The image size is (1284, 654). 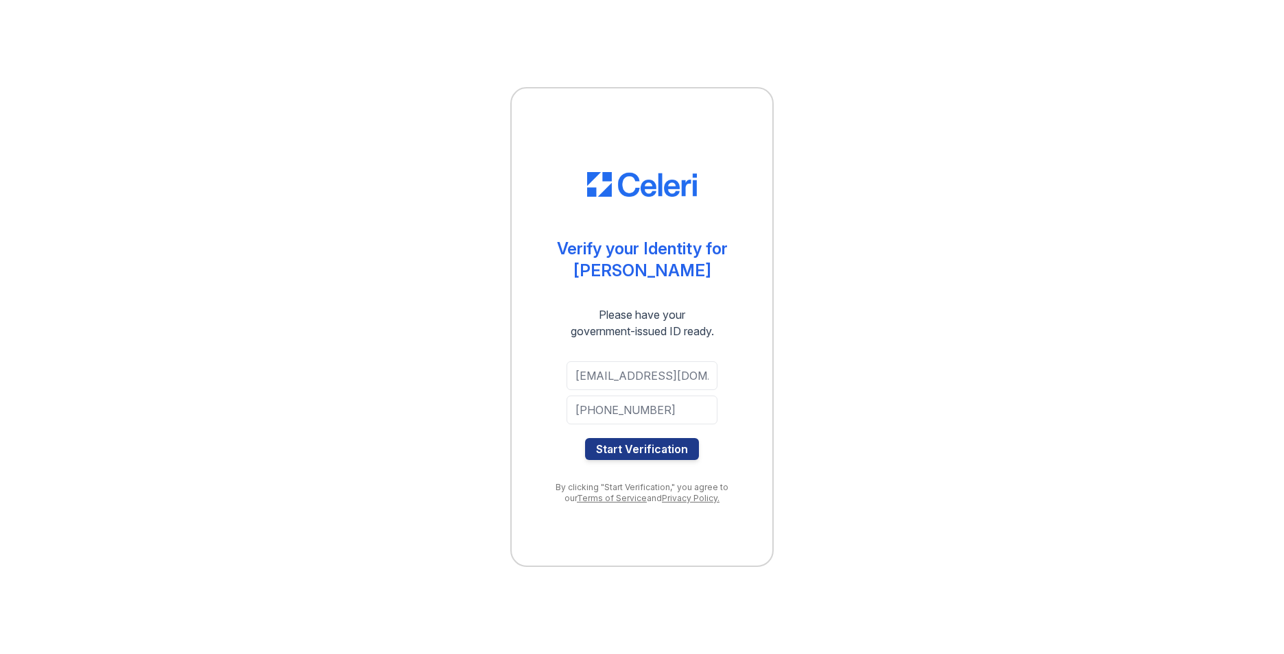 I want to click on button: Start Verification, so click(x=642, y=449).